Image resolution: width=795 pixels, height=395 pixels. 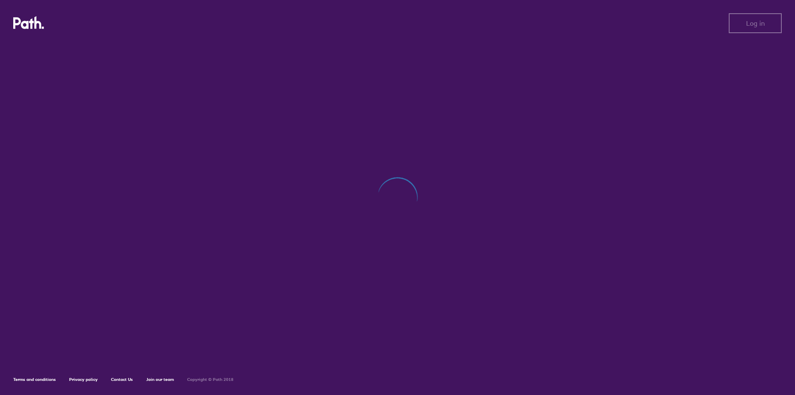 What do you see at coordinates (122, 379) in the screenshot?
I see `a: Contact Us` at bounding box center [122, 379].